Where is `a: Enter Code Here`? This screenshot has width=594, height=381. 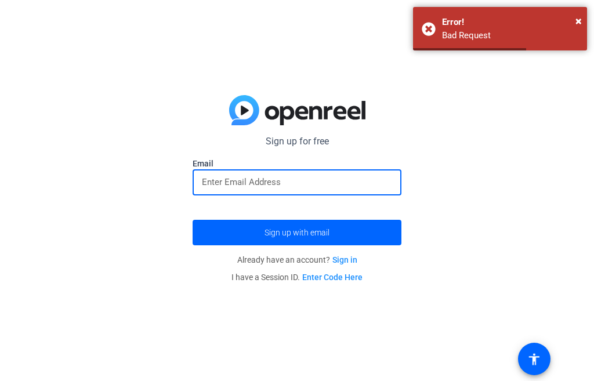
a: Enter Code Here is located at coordinates (332, 277).